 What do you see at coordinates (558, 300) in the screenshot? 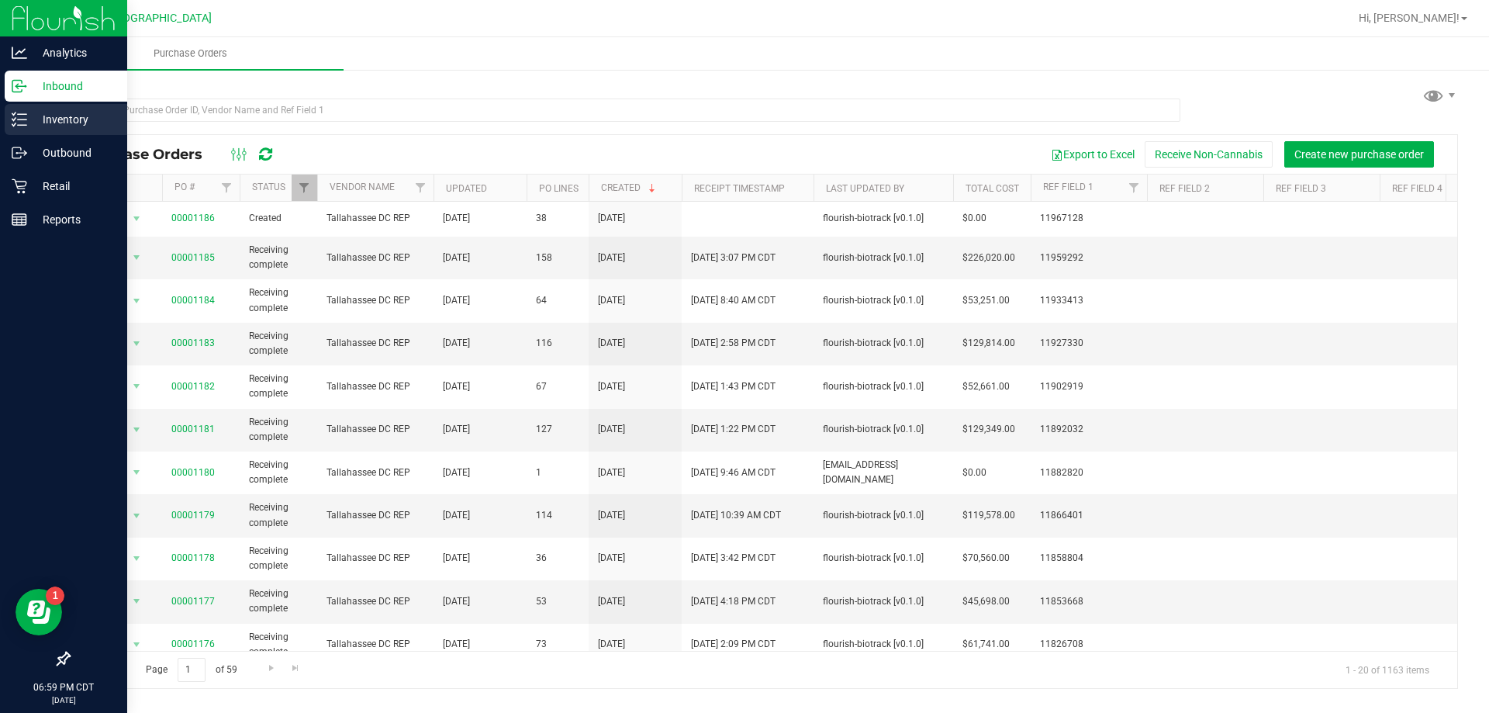
I see `span: 64` at bounding box center [558, 300].